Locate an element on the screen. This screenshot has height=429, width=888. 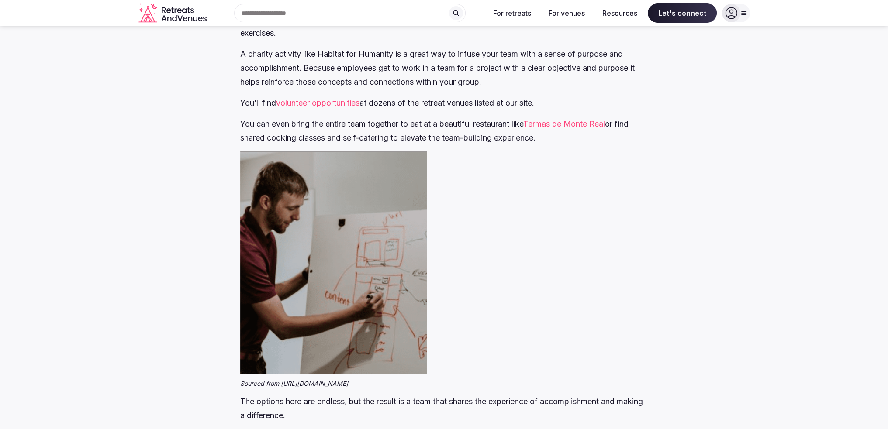
a: volunteer opportunities is located at coordinates (317, 103).